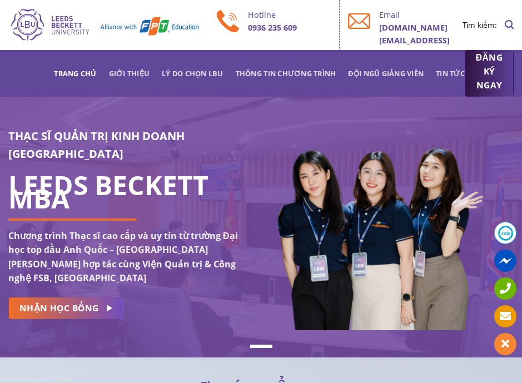  I want to click on h1: LEEDS BECKETT MBA, so click(131, 192).